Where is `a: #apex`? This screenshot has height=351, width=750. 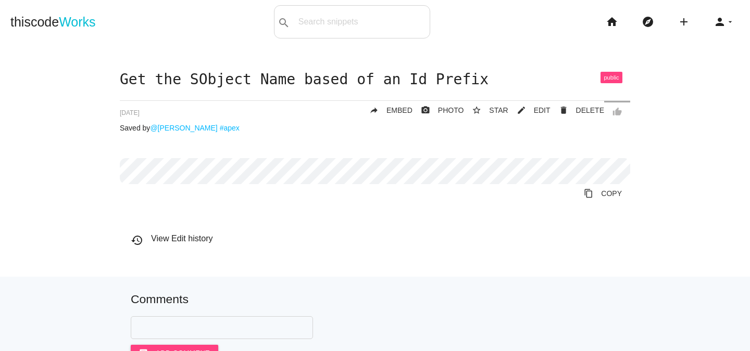
a: #apex is located at coordinates (230, 128).